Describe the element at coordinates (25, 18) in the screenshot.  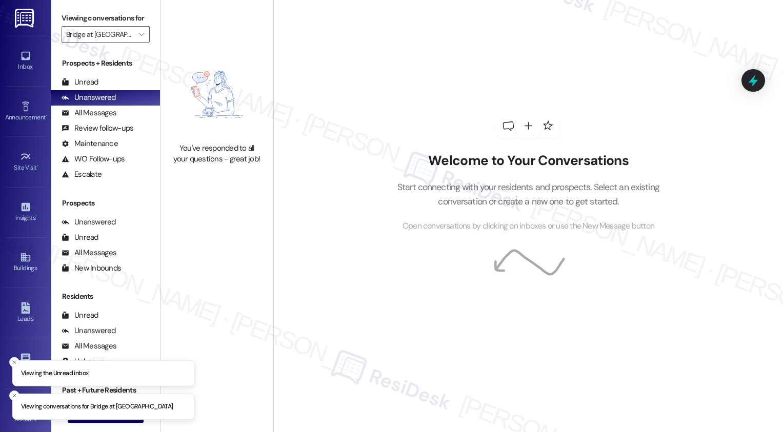
I see `img: ResiDesk Logo` at that location.